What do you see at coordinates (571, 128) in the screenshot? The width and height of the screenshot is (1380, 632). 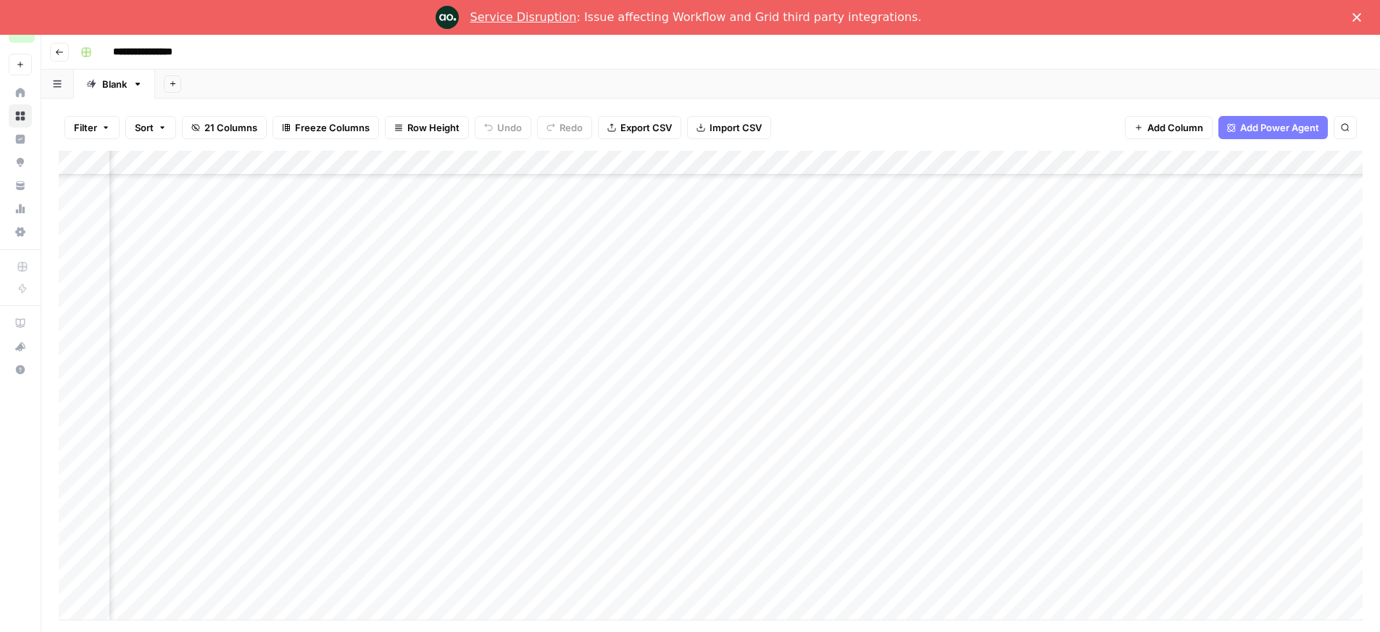 I see `span: Redo` at bounding box center [571, 128].